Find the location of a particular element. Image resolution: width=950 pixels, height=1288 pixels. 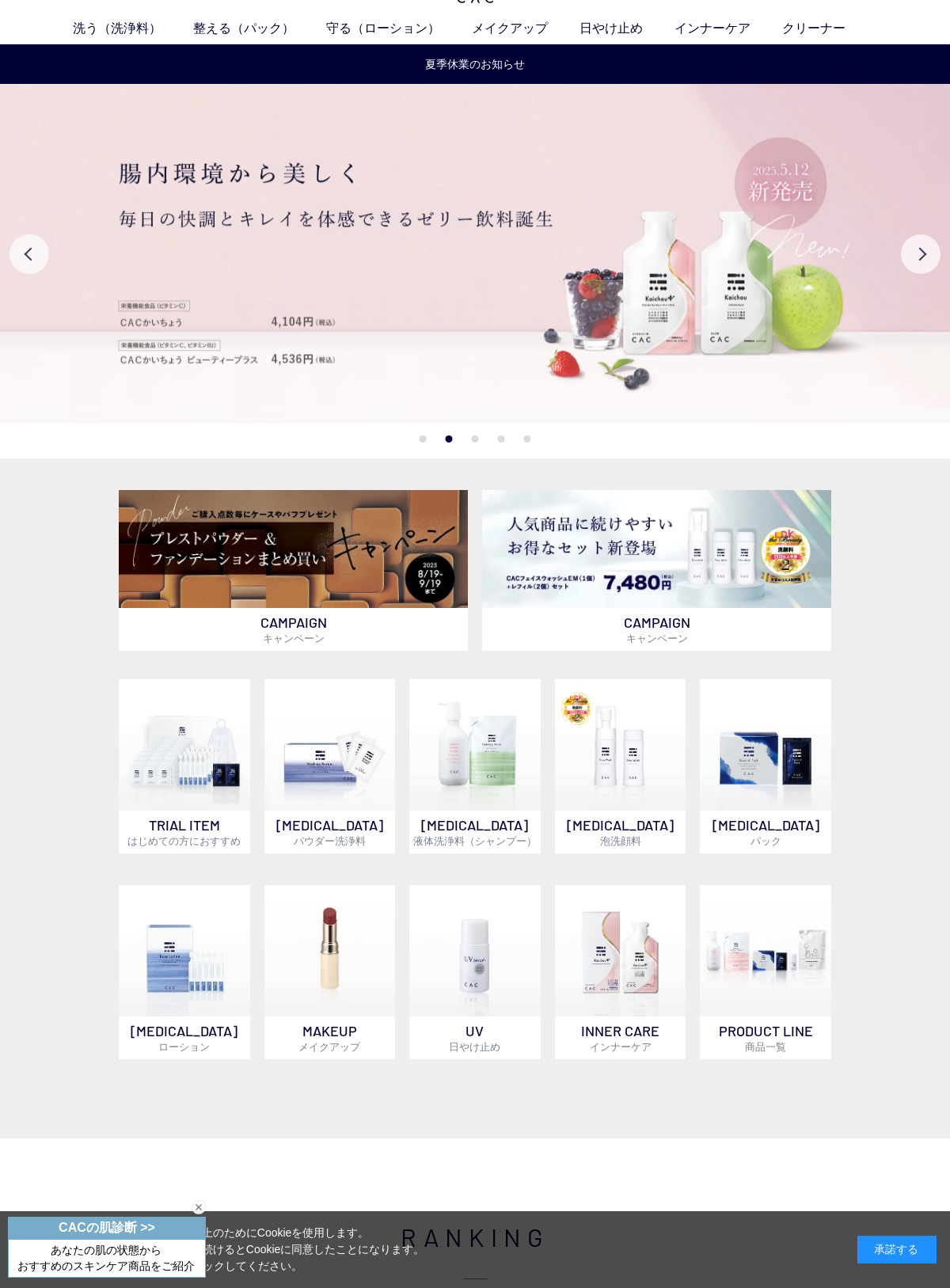

a: 夏季休業のお知らせ is located at coordinates (475, 64).